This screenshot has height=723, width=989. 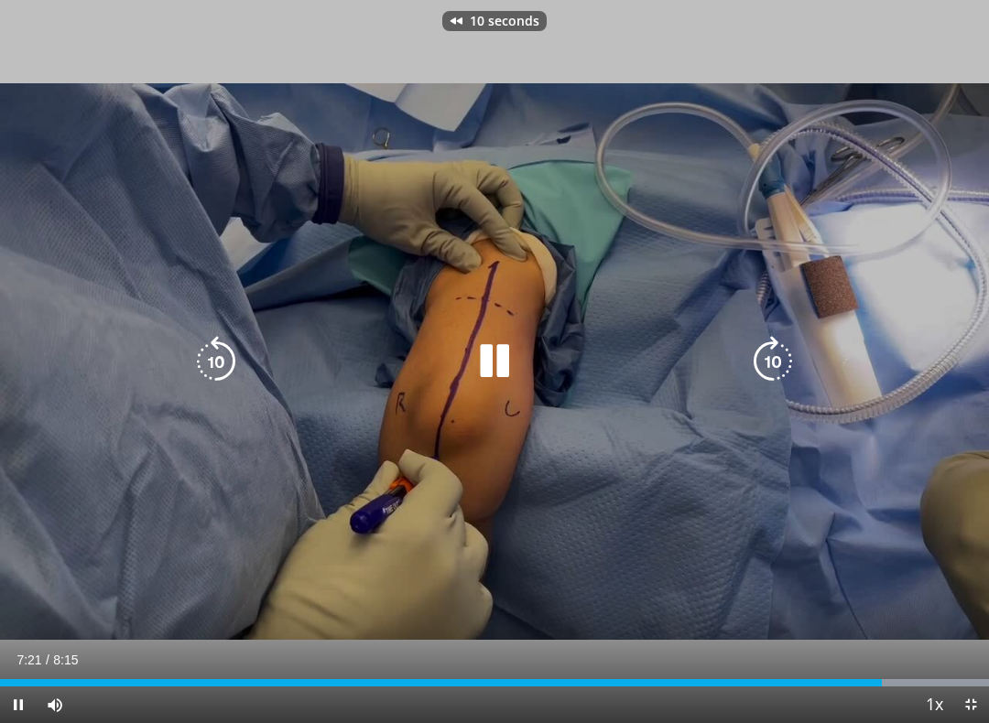 What do you see at coordinates (65, 660) in the screenshot?
I see `span: 8:15` at bounding box center [65, 660].